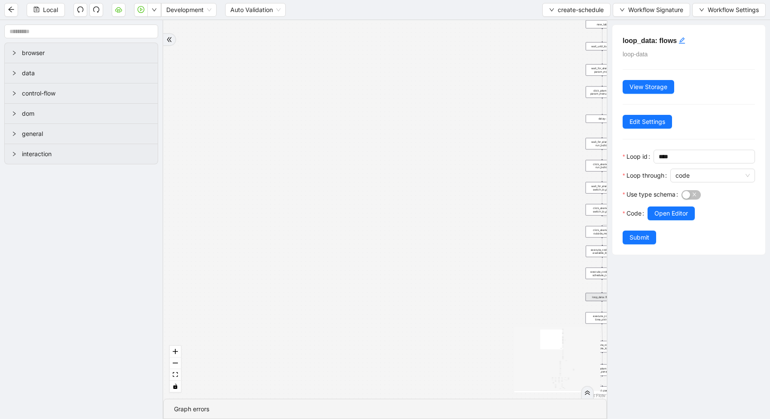  What do you see at coordinates (637, 156) in the screenshot?
I see `span: Loop id` at bounding box center [637, 156].